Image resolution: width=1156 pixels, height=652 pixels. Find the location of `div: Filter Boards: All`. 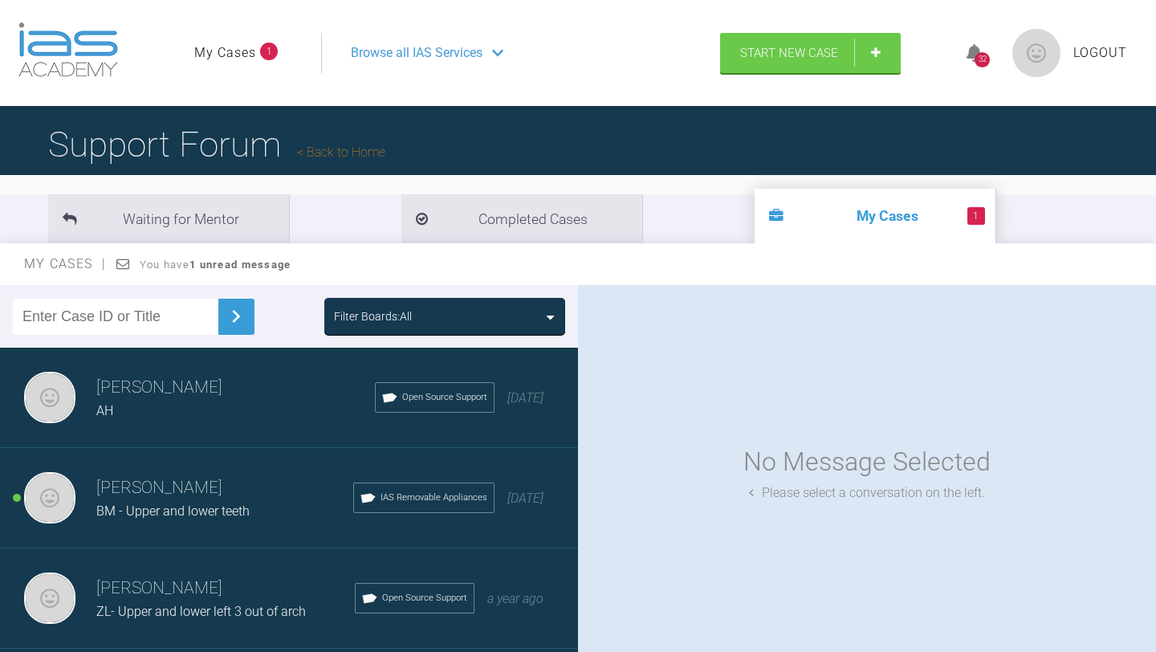

div: Filter Boards: All is located at coordinates (372, 316).